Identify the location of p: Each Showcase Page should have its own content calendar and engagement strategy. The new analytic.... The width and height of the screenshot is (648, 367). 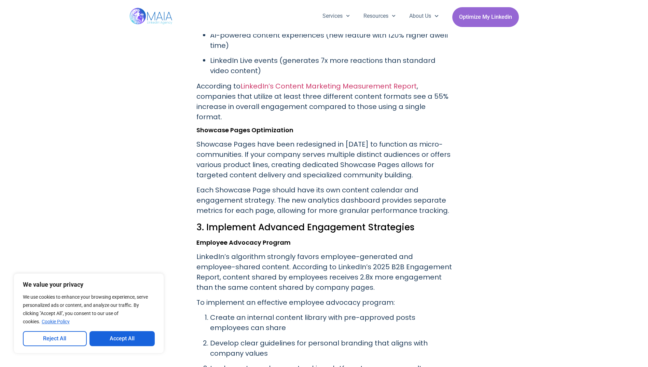
(324, 200).